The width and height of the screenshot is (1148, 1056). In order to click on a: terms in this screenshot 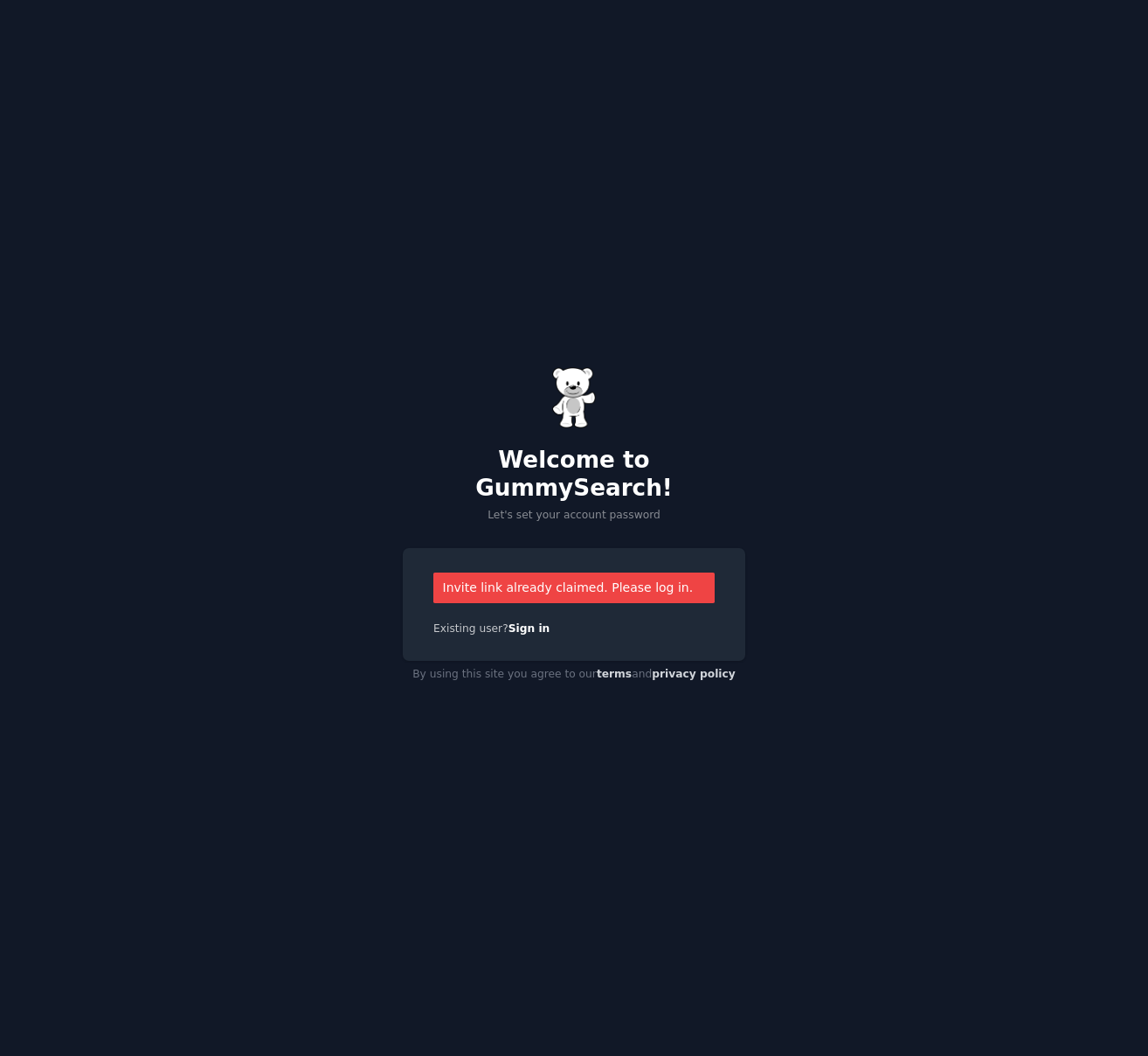, I will do `click(615, 674)`.